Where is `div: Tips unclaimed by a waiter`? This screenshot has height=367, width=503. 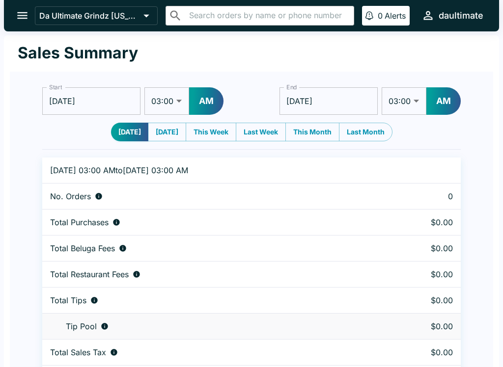
div: Tips unclaimed by a waiter is located at coordinates (210, 326).